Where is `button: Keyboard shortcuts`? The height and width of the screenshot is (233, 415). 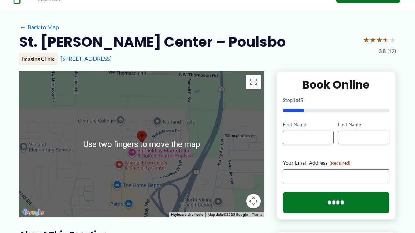 button: Keyboard shortcuts is located at coordinates (187, 215).